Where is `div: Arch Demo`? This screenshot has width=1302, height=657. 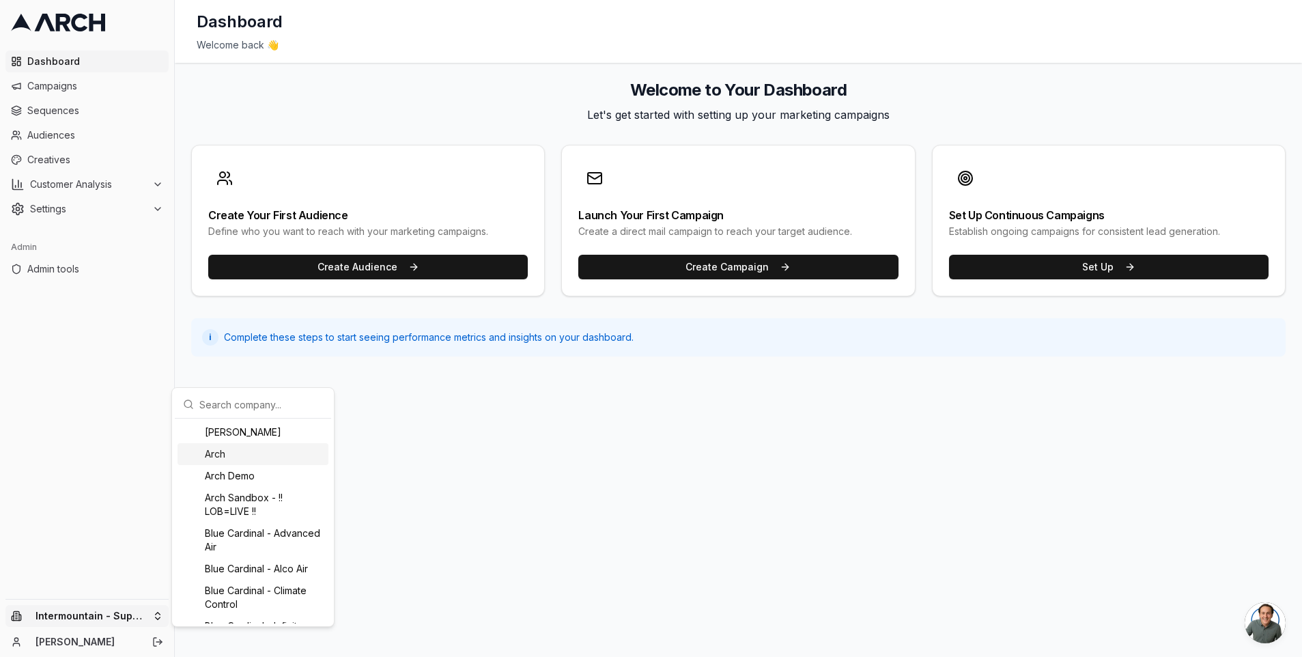
div: Arch Demo is located at coordinates (253, 476).